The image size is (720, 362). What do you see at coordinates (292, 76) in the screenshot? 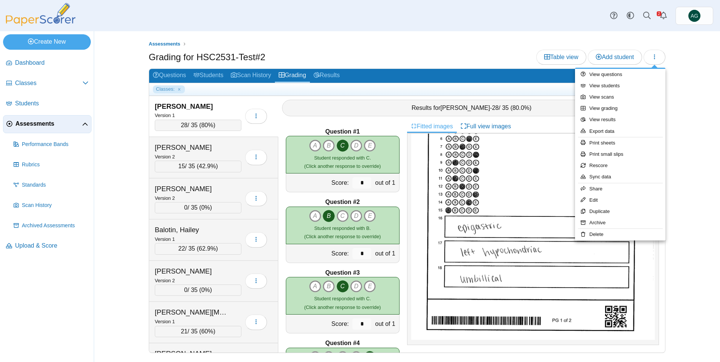
I see `a: Grading` at bounding box center [292, 76].